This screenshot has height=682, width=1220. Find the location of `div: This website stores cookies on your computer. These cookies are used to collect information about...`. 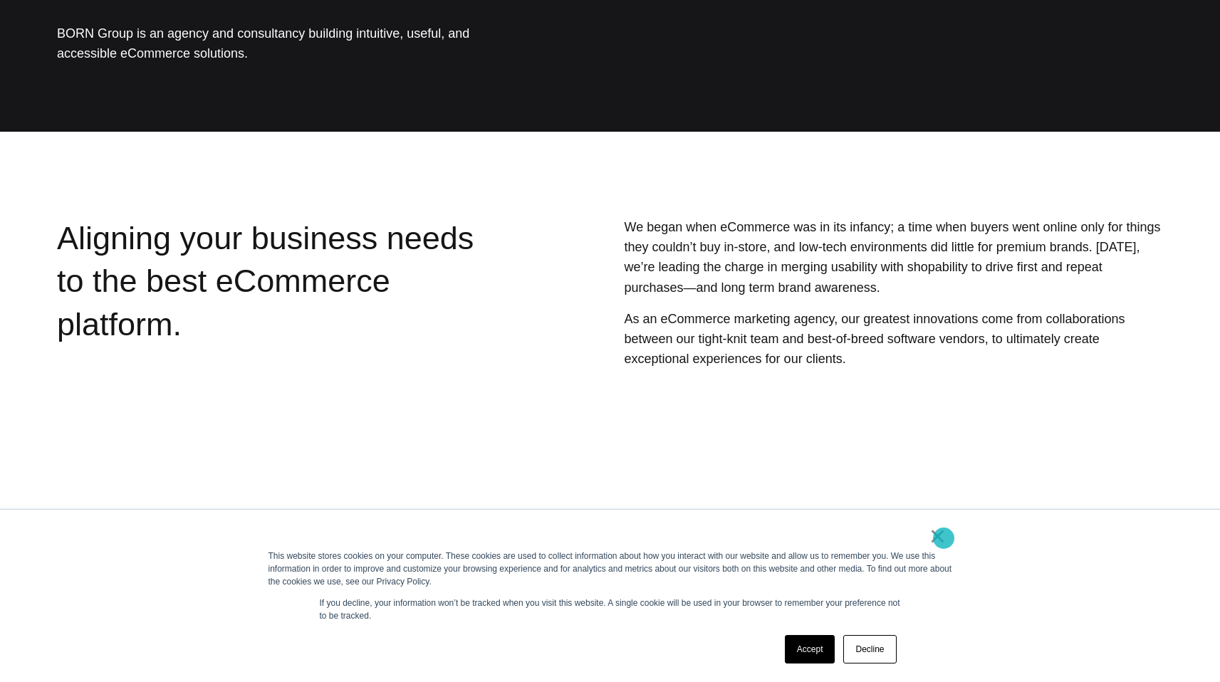

div: This website stores cookies on your computer. These cookies are used to collect information about... is located at coordinates (611, 569).